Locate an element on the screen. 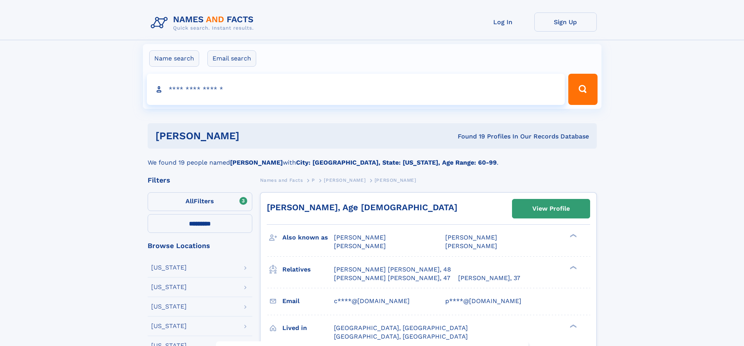 The image size is (744, 346). div: Filters is located at coordinates (200, 180).